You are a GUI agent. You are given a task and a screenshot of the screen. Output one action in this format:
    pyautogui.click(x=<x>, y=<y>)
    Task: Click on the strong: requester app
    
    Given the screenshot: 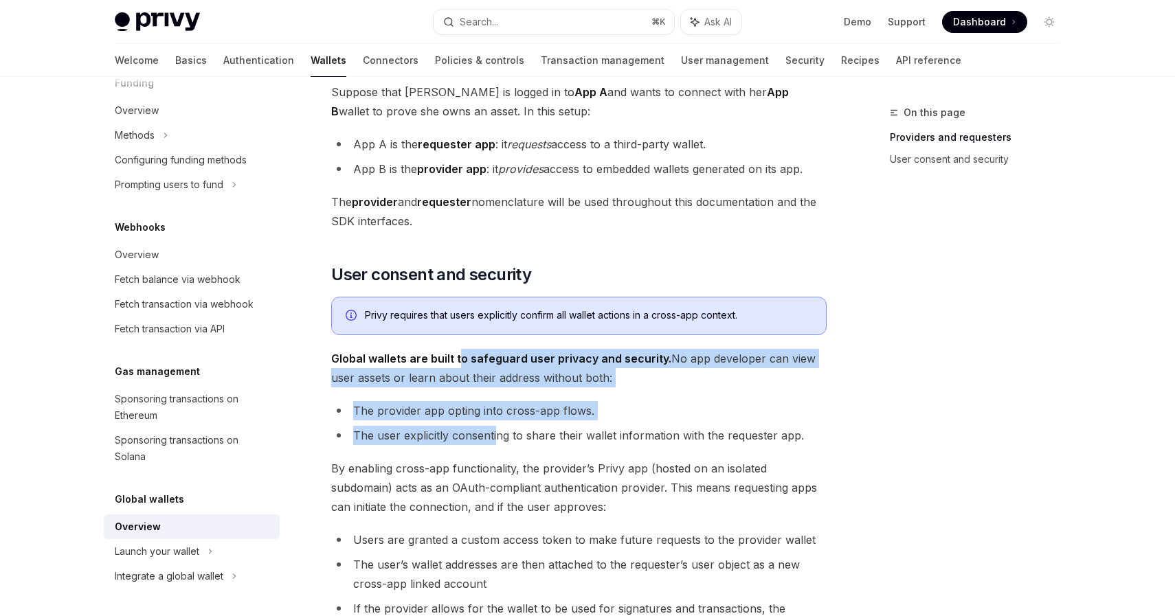 What is the action you would take?
    pyautogui.click(x=456, y=144)
    